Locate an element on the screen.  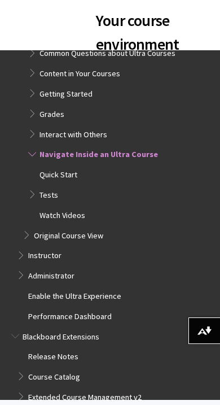
span: Instructor is located at coordinates (45, 254).